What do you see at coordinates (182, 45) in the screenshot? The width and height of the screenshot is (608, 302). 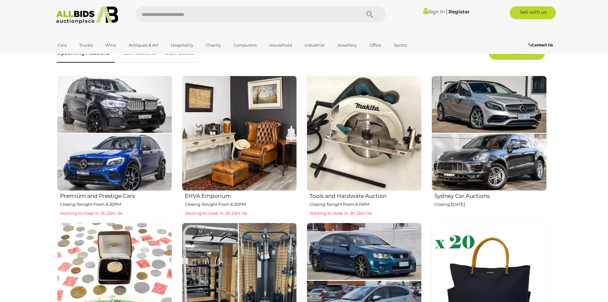 I see `a: Hospitality` at bounding box center [182, 45].